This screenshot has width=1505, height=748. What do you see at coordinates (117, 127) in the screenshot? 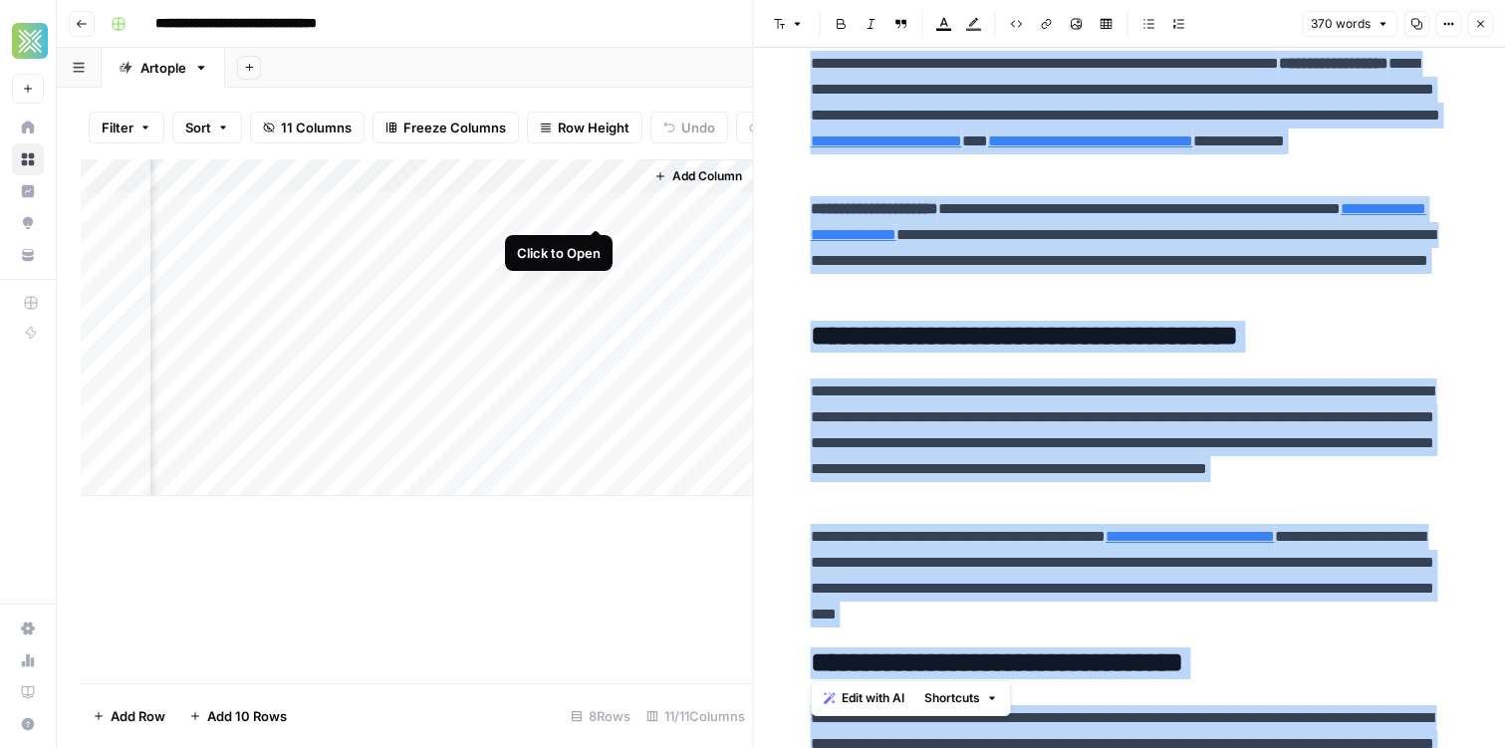
I see `span: Filter` at bounding box center [117, 127].